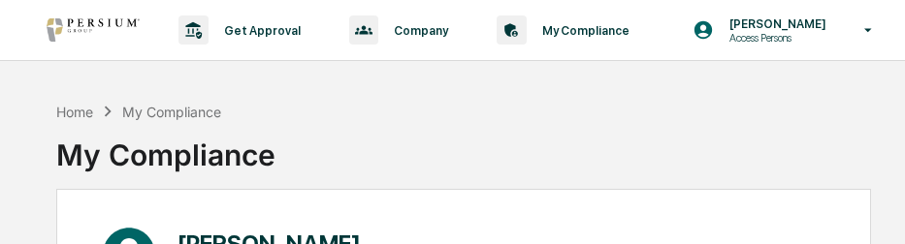 This screenshot has height=244, width=905. I want to click on img: logo, so click(93, 30).